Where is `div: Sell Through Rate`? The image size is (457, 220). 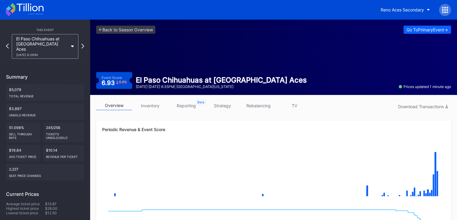
div: Sell Through Rate is located at coordinates (23, 134).